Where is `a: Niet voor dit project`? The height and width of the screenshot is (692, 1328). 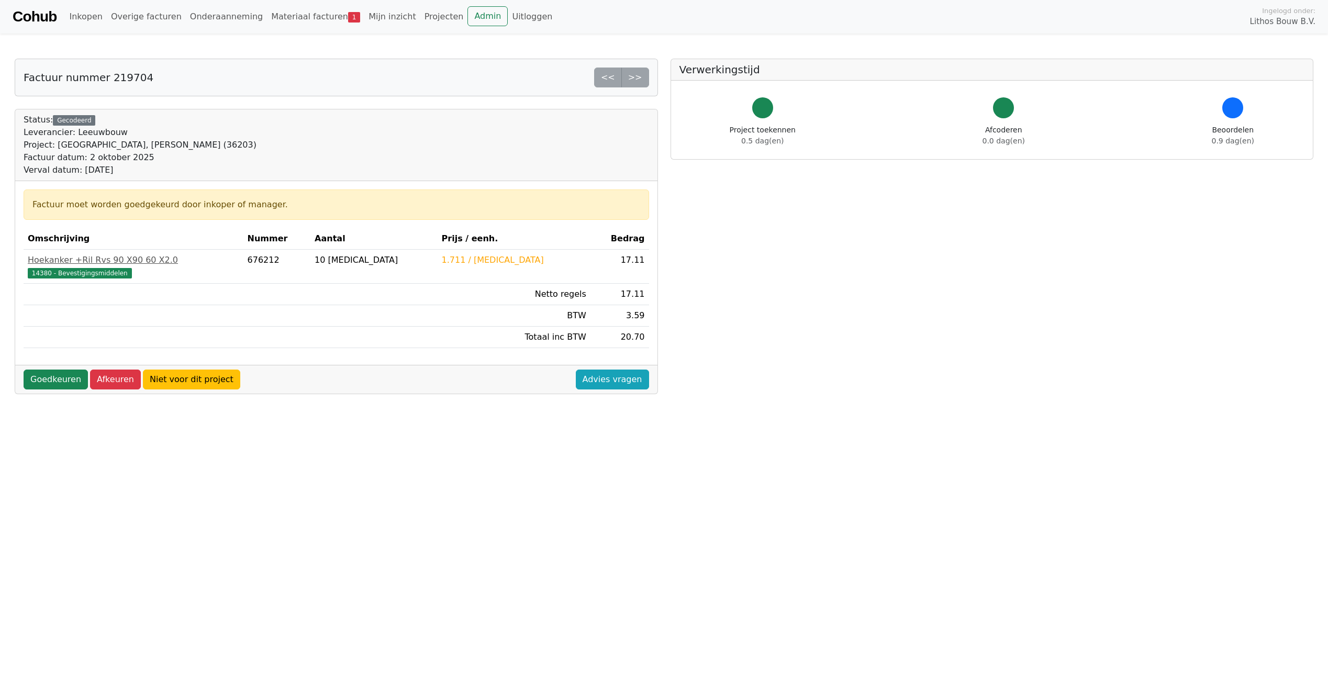
a: Niet voor dit project is located at coordinates (192, 379).